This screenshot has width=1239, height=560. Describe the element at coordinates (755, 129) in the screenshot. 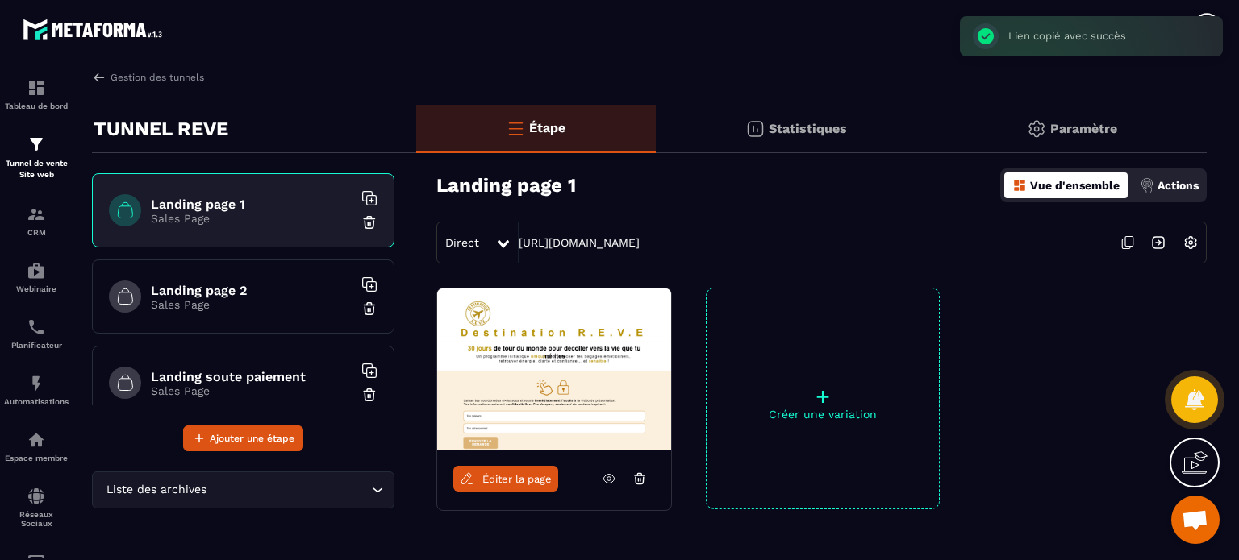

I see `img: stats.20deebd0.svg` at that location.